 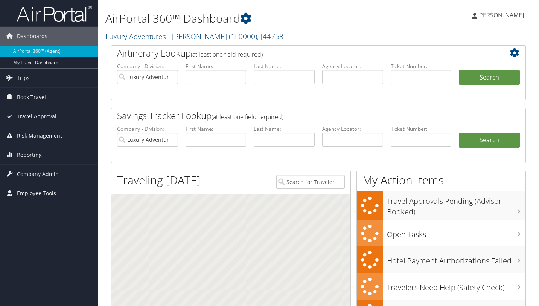 I want to click on span: Trips, so click(x=23, y=78).